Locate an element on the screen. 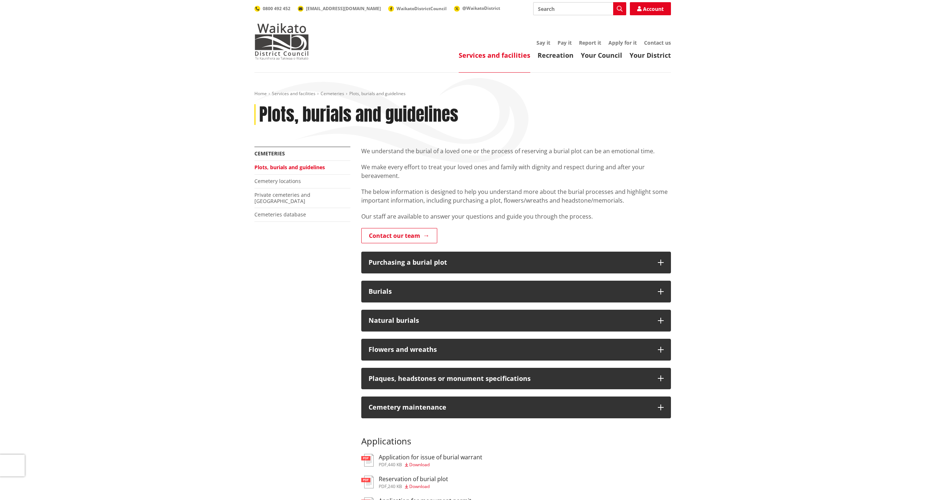 This screenshot has width=925, height=500. span: 440 KB is located at coordinates (395, 465).